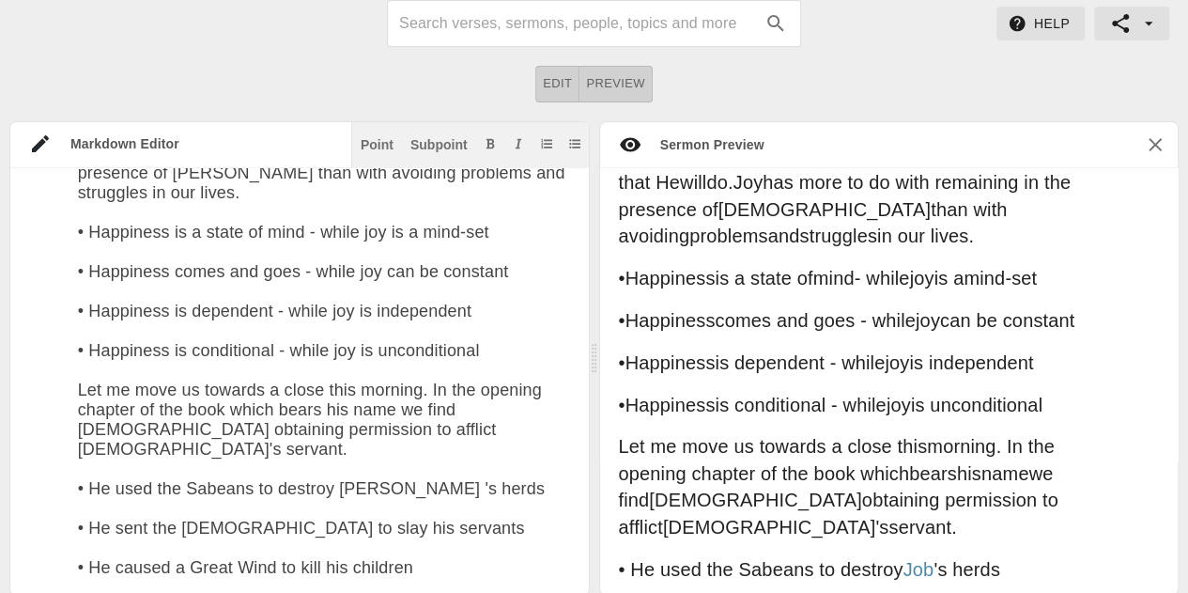  Describe the element at coordinates (776, 23) in the screenshot. I see `button: search` at that location.